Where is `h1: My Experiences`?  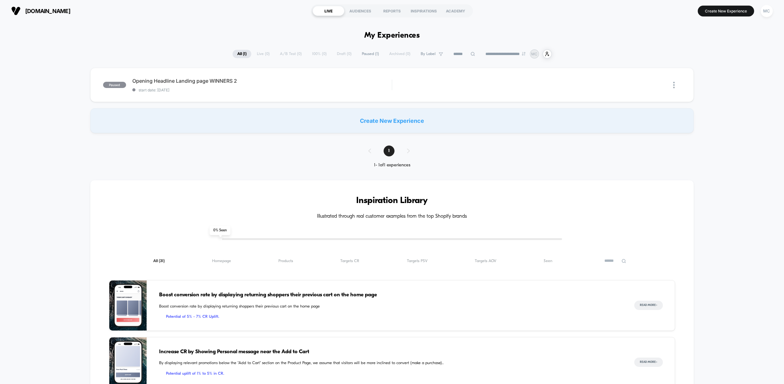
h1: My Experiences is located at coordinates (392, 35).